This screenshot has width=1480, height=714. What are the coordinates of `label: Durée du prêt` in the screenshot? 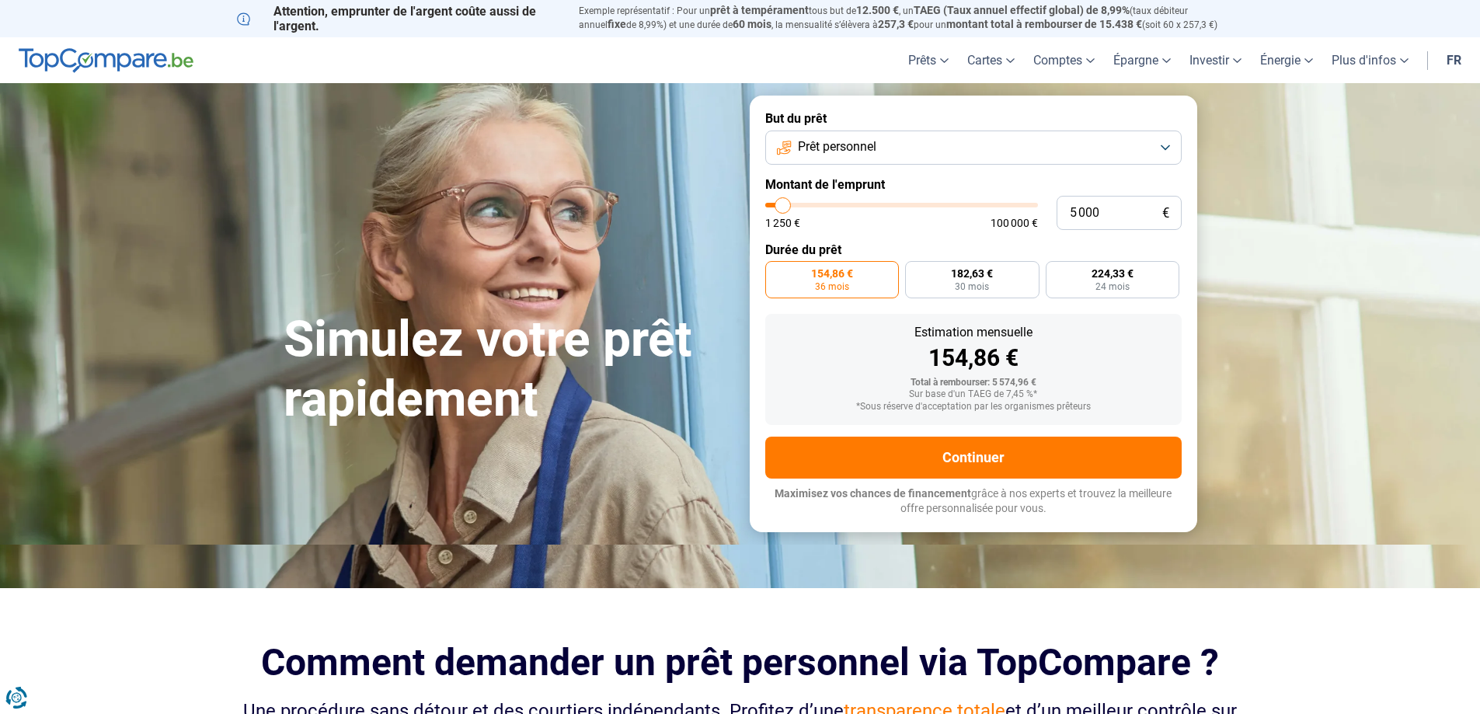 It's located at (973, 249).